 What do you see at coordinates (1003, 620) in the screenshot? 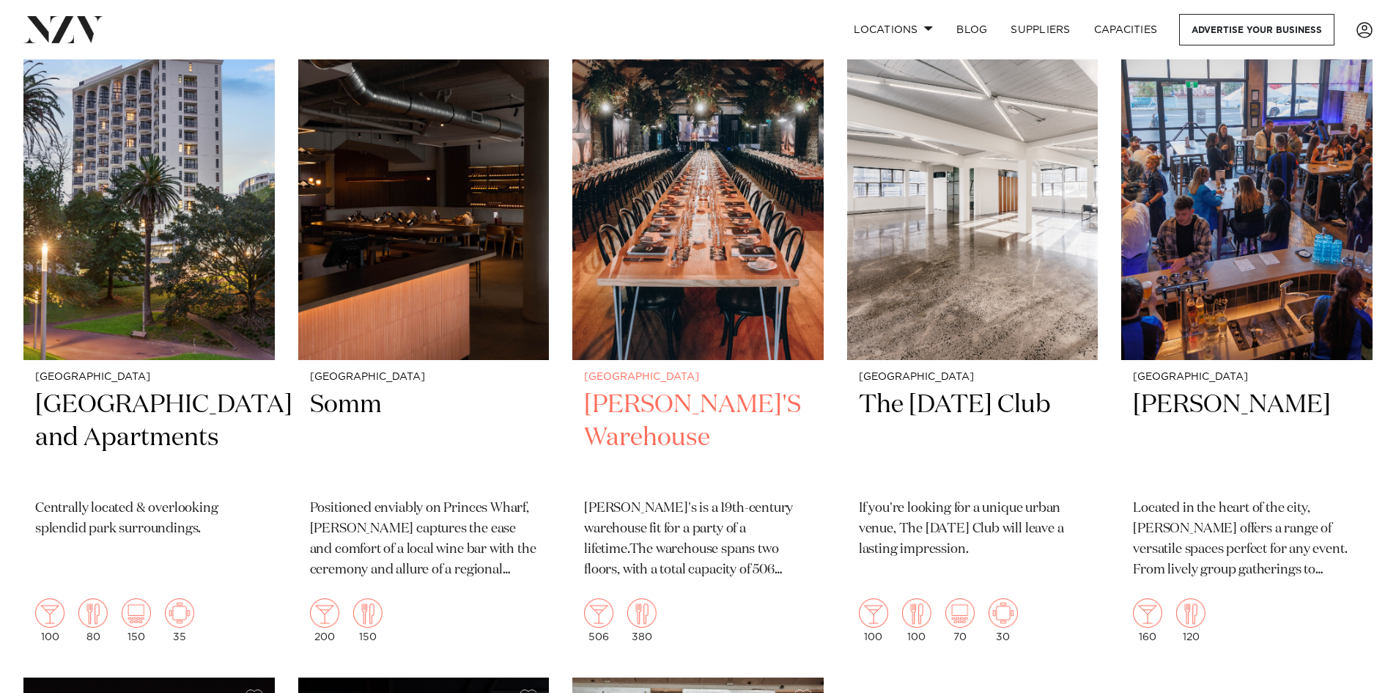
I see `div: 30` at bounding box center [1003, 620].